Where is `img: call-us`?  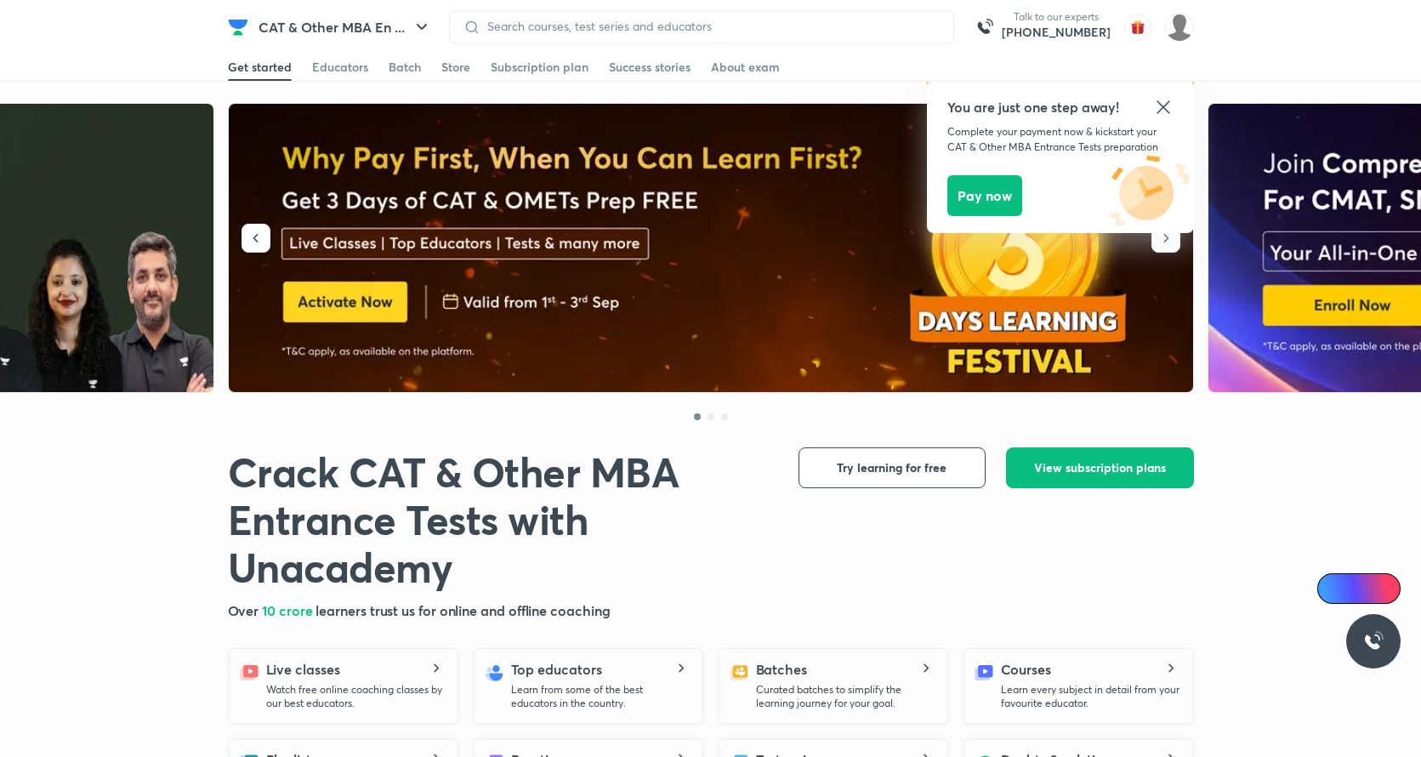
img: call-us is located at coordinates (985, 27).